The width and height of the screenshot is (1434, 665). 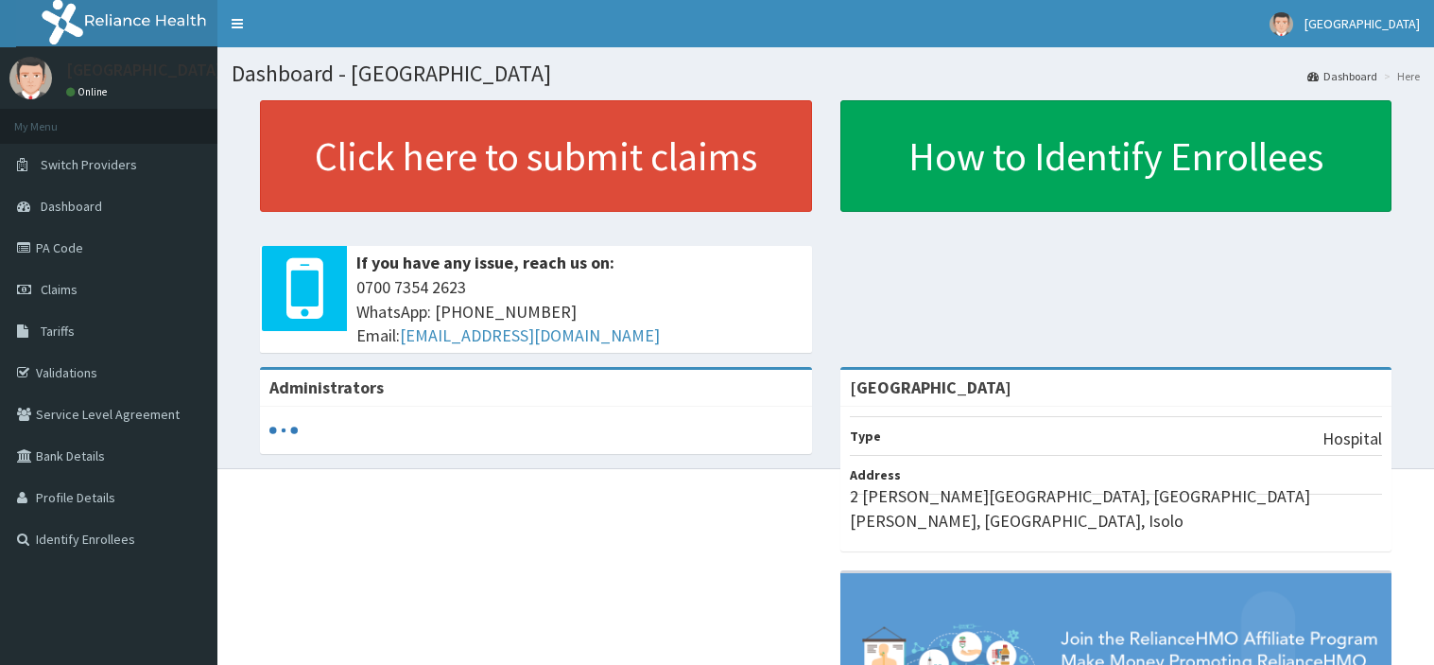 What do you see at coordinates (875, 475) in the screenshot?
I see `b: Address` at bounding box center [875, 475].